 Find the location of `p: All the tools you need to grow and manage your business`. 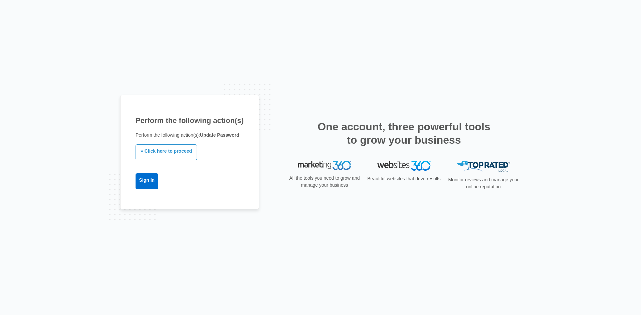

p: All the tools you need to grow and manage your business is located at coordinates (325, 182).